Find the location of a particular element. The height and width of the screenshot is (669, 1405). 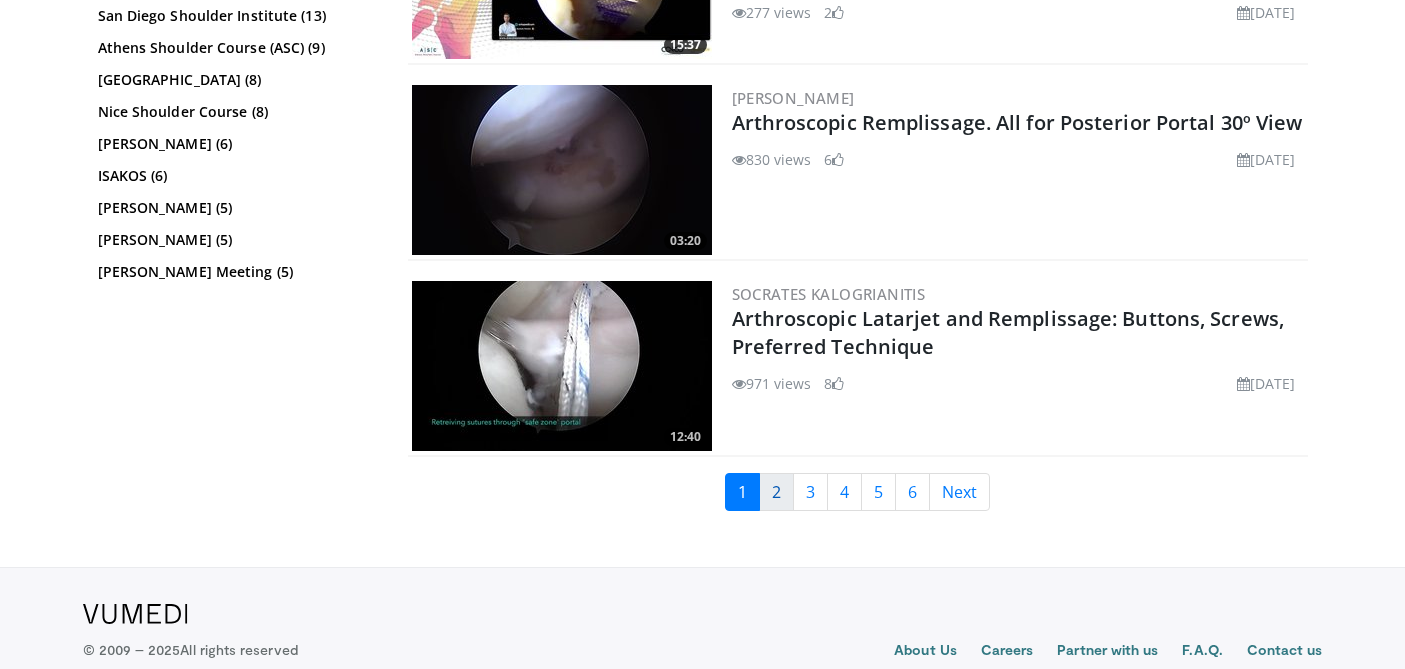

a: 12:40 is located at coordinates (562, 366).